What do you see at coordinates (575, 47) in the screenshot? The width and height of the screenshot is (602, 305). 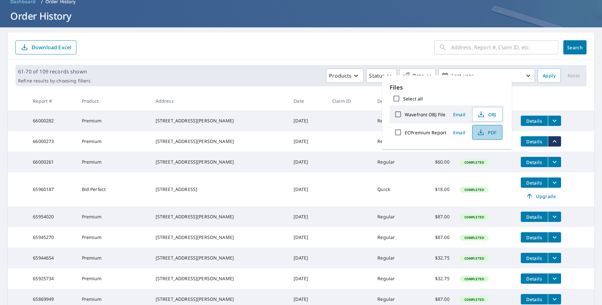 I see `span: Search` at bounding box center [575, 47].